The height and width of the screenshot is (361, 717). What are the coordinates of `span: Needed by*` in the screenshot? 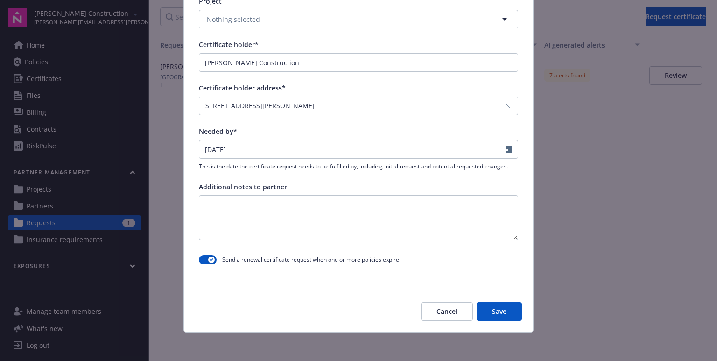 It's located at (218, 131).